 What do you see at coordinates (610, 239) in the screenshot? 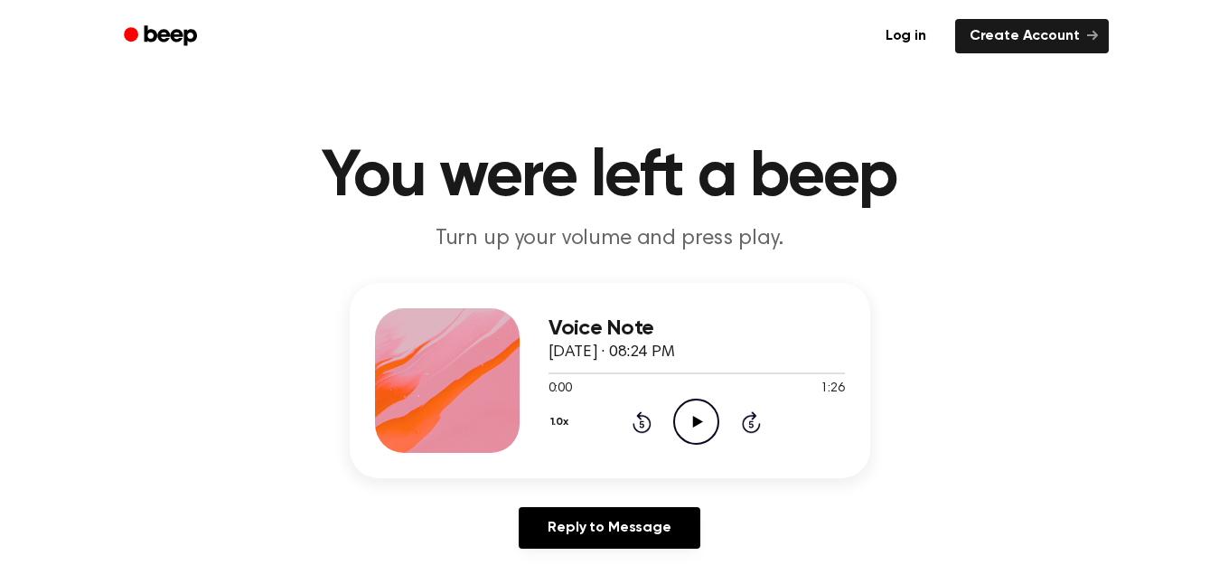
I see `p: Turn up your volume and press play.` at bounding box center [610, 239].